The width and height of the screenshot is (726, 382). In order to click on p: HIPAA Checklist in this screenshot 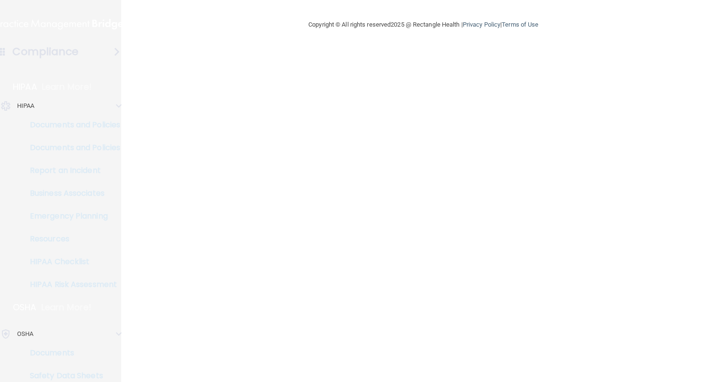, I will do `click(71, 262)`.